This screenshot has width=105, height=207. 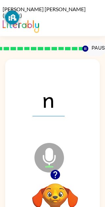 I want to click on span: n, so click(x=49, y=99).